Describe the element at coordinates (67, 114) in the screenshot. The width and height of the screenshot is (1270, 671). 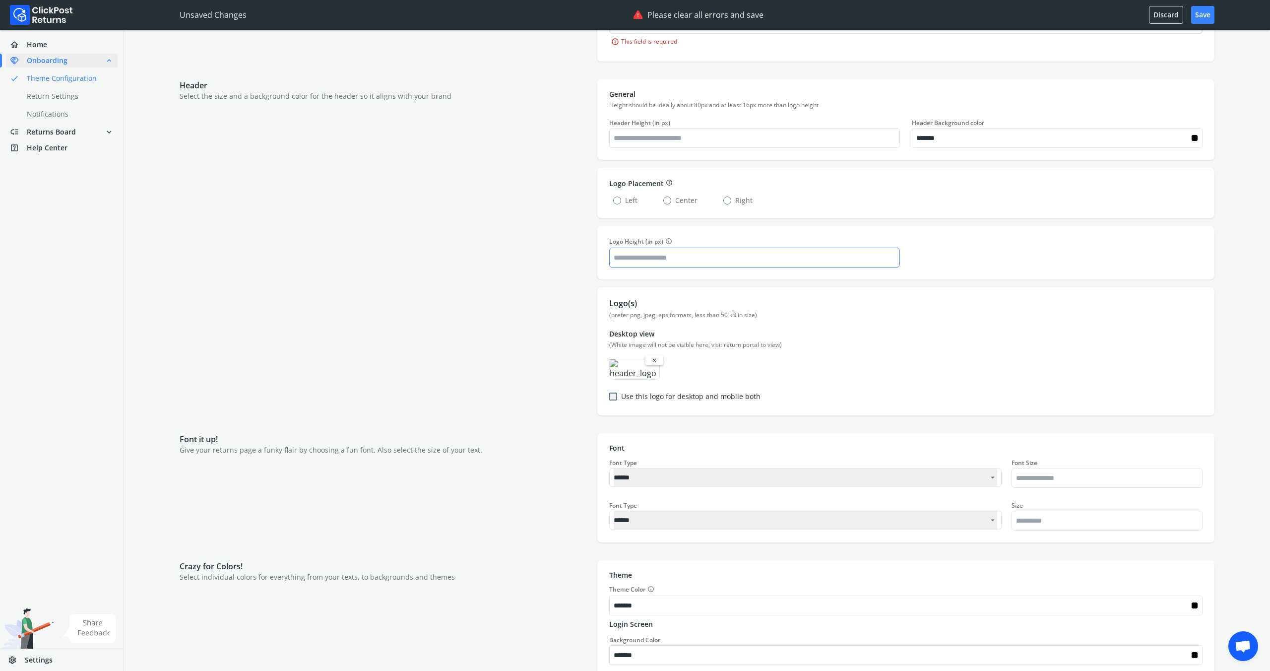
I see `a: Notifications` at that location.